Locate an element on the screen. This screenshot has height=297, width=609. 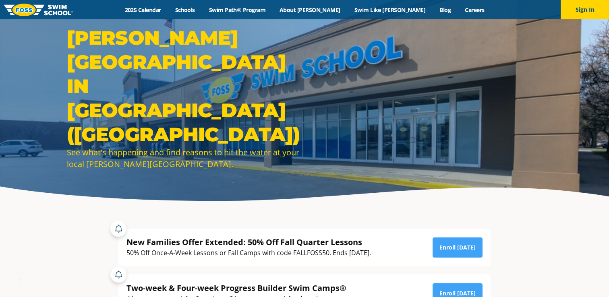
div: TOP is located at coordinates (20, 277).